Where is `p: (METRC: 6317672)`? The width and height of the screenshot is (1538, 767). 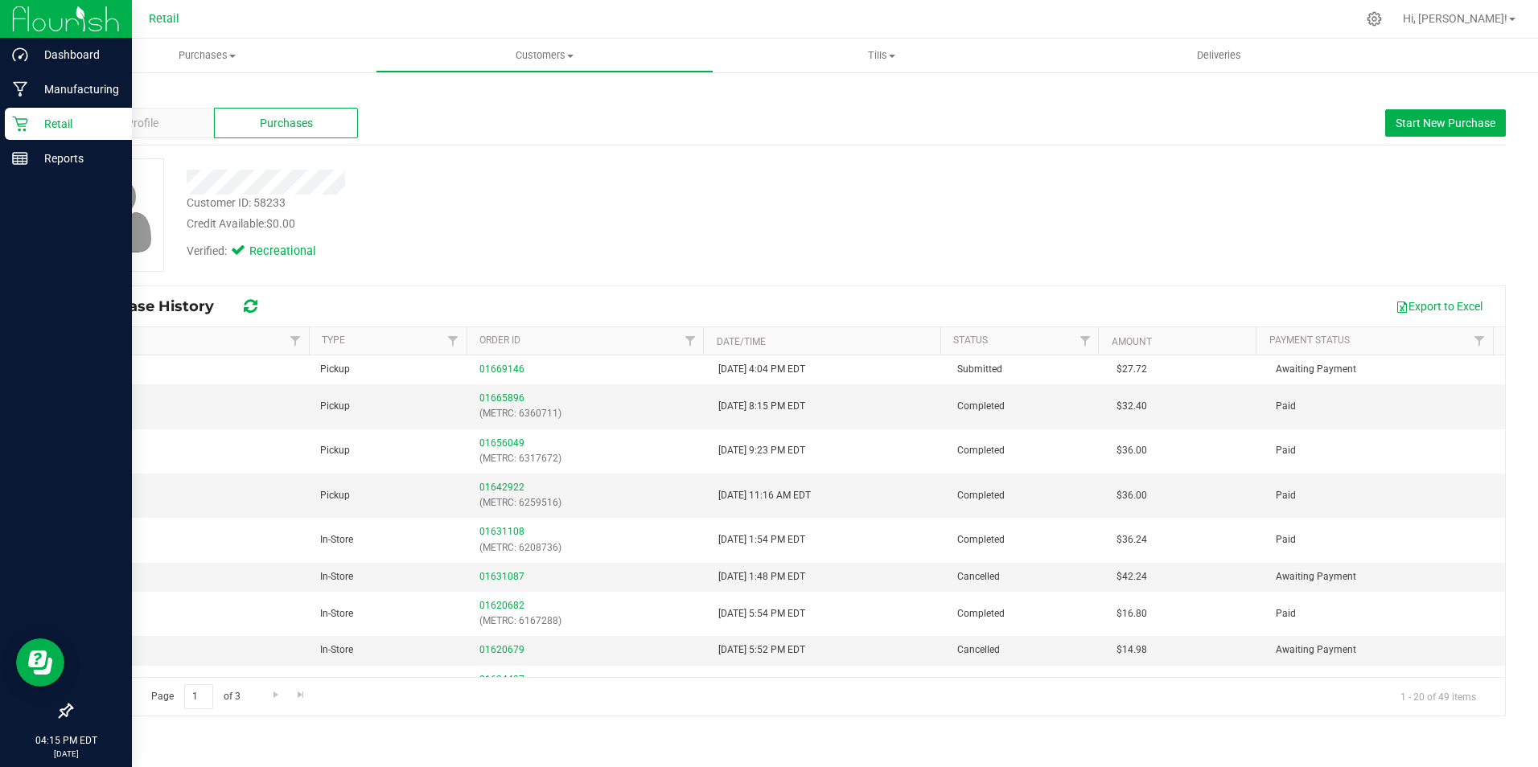
p: (METRC: 6317672) is located at coordinates (589, 459).